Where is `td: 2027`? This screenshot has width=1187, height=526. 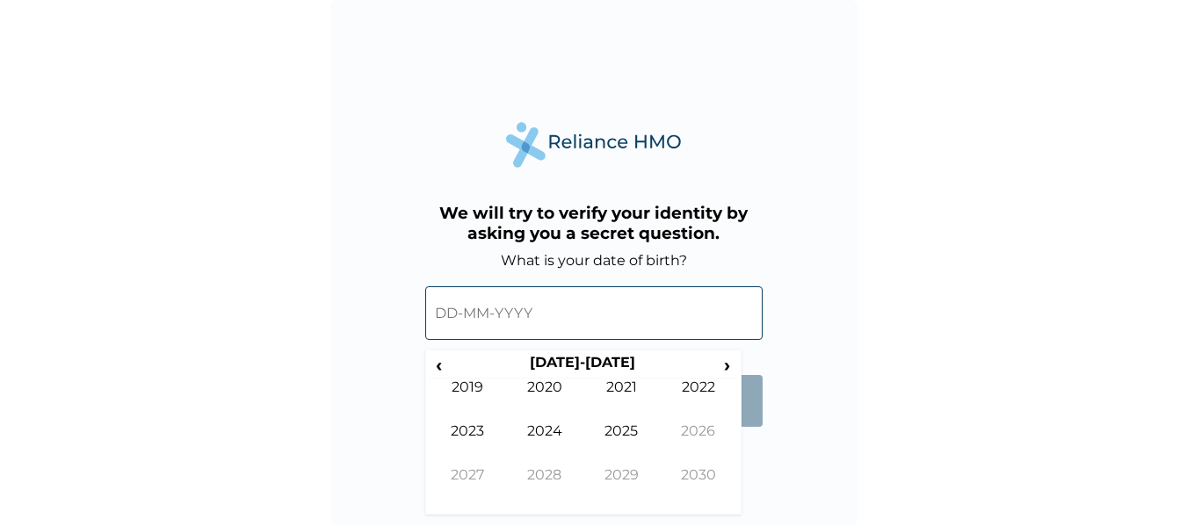
td: 2027 is located at coordinates (468, 488).